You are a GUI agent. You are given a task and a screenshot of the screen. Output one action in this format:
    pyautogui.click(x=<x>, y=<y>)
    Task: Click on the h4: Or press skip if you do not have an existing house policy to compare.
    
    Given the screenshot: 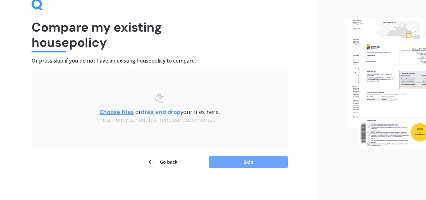 What is the action you would take?
    pyautogui.click(x=160, y=61)
    